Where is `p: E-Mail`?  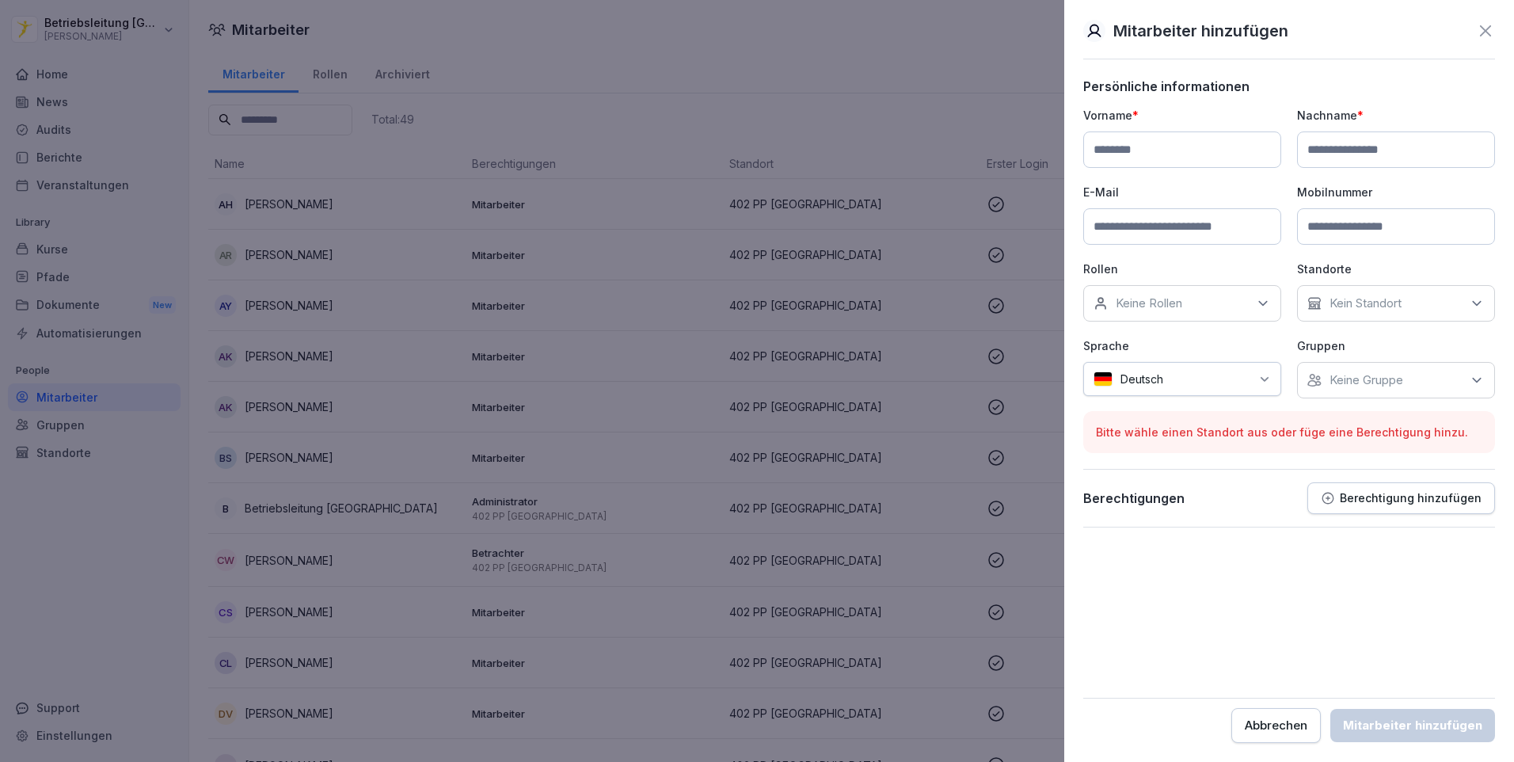
p: E-Mail is located at coordinates (1182, 192).